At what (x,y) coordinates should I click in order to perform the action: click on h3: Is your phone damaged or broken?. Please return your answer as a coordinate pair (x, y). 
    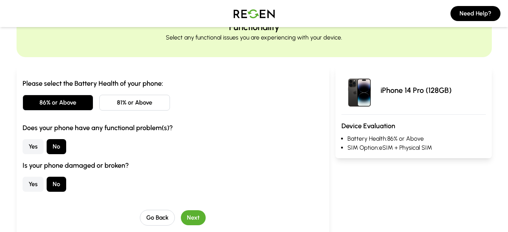
    Looking at the image, I should click on (173, 165).